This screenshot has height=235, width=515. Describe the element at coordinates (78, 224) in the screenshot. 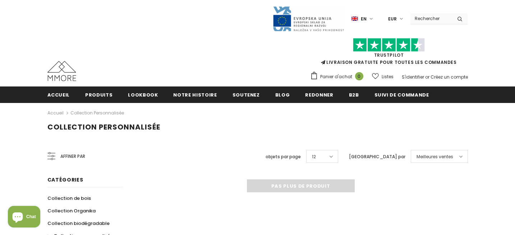

I see `span: Collection biodégradable` at that location.